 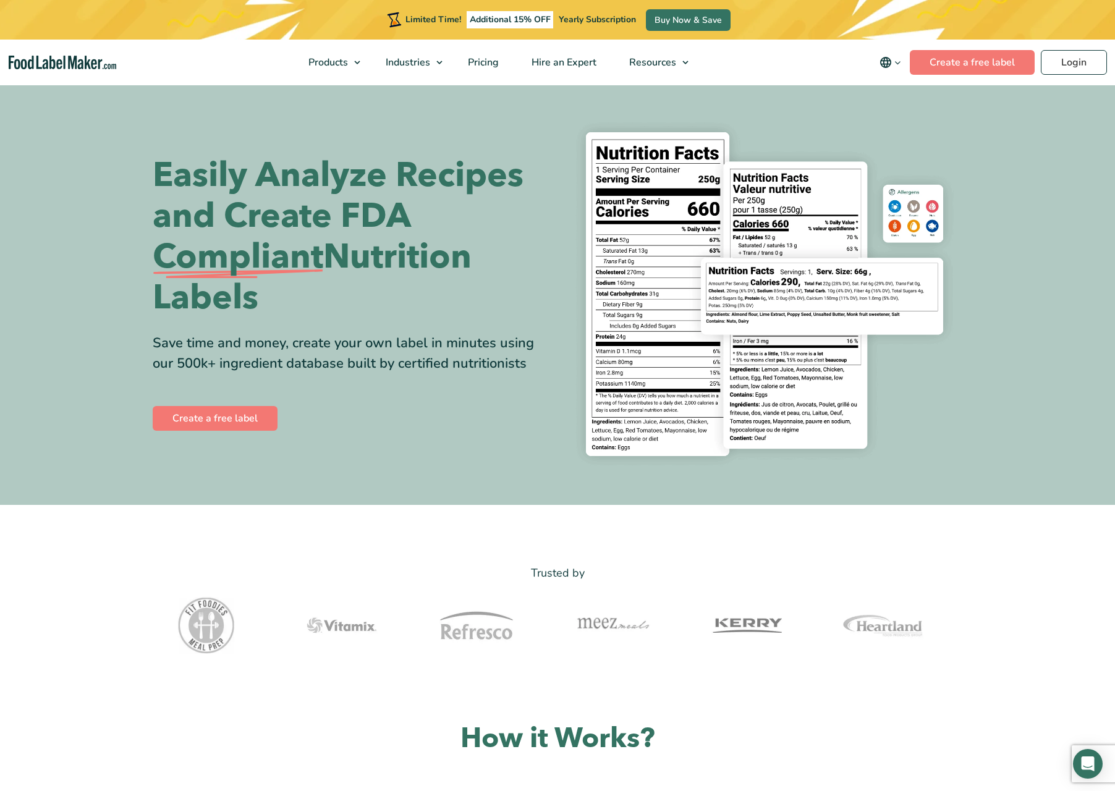 I want to click on a: Industries, so click(x=409, y=62).